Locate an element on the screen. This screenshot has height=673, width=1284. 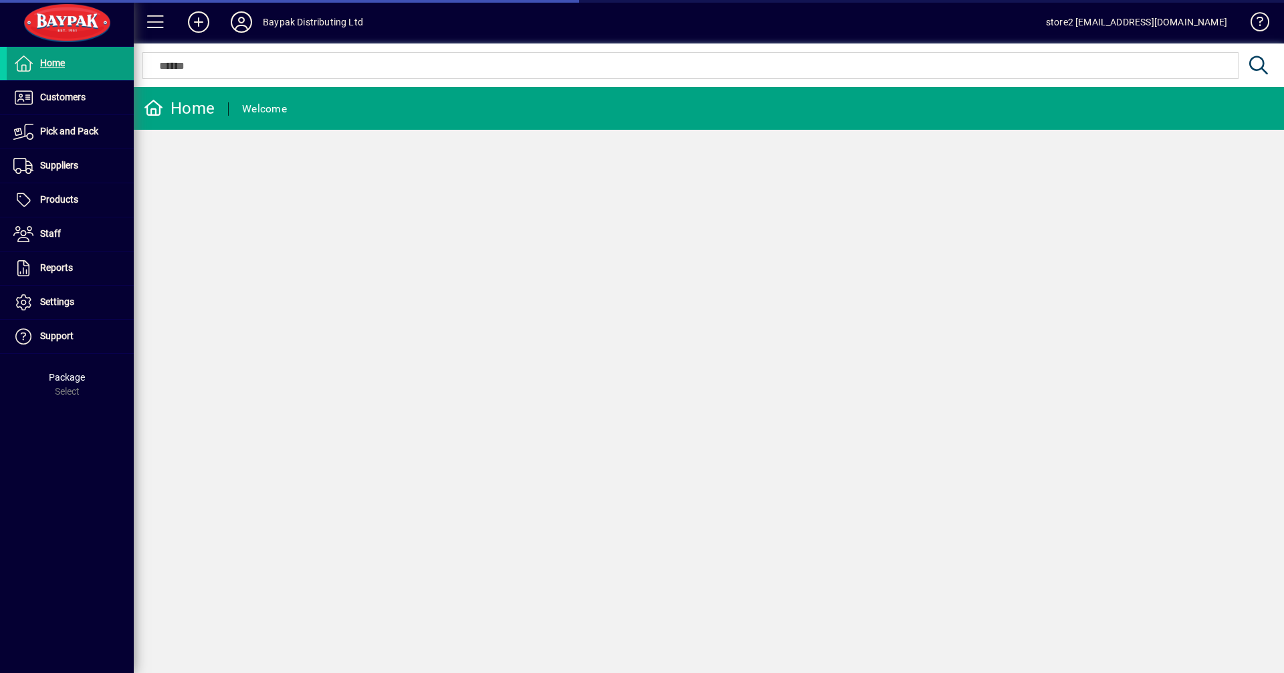
span: Suppliers is located at coordinates (59, 165).